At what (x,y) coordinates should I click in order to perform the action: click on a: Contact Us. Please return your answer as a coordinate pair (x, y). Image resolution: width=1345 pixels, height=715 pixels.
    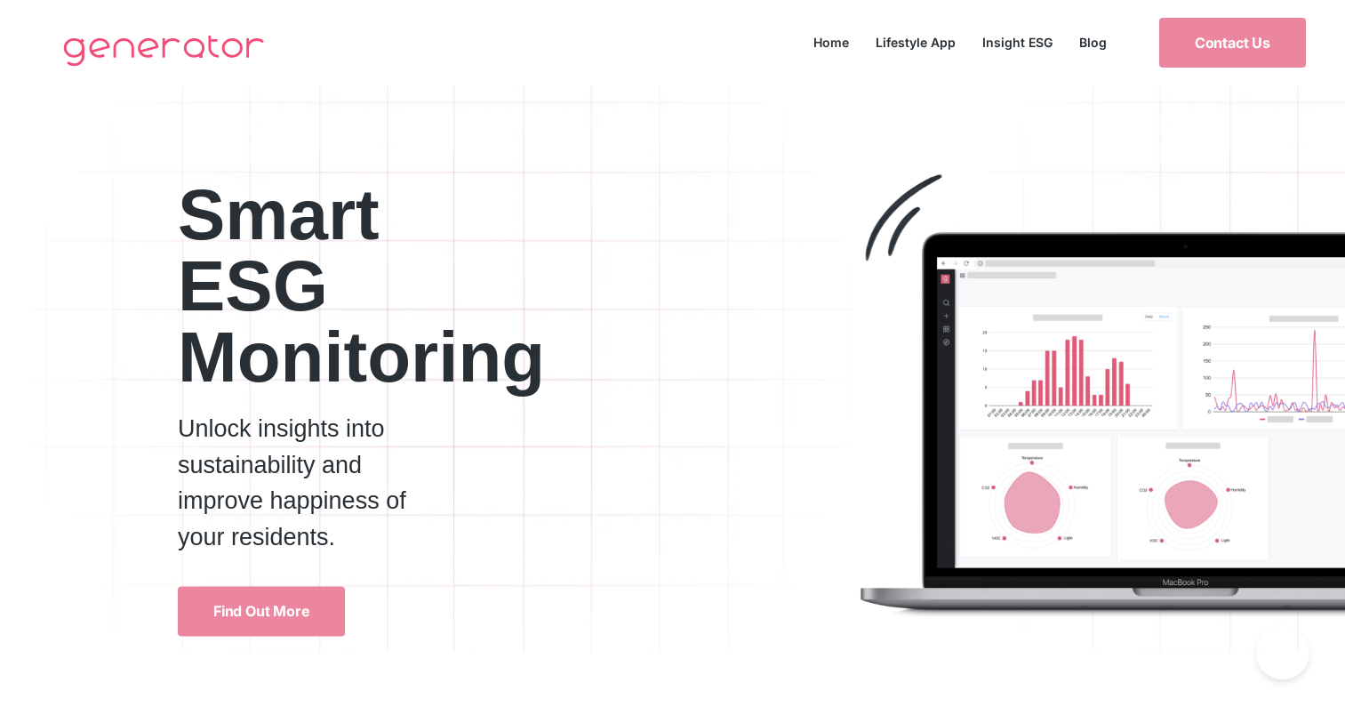
    Looking at the image, I should click on (1232, 43).